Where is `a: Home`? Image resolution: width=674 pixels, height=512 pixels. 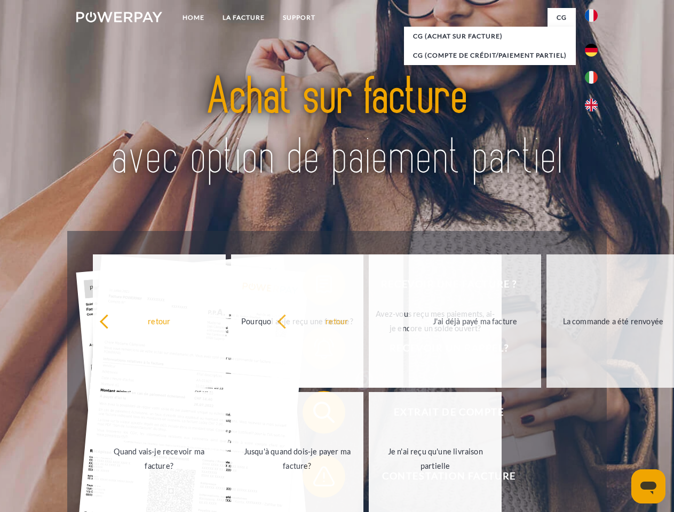
a: Home is located at coordinates (193, 18).